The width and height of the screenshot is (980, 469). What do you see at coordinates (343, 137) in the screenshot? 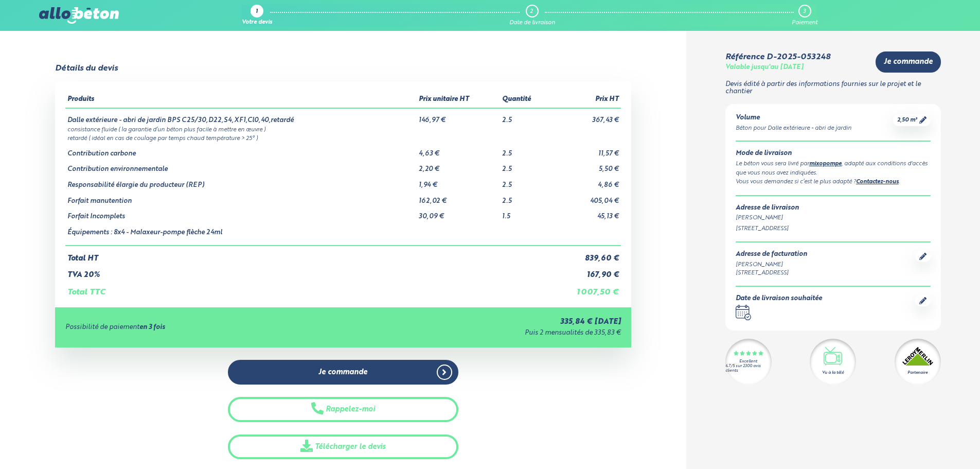
I see `td: retardé ( idéal en cas de coulage par temps chaud température > 25° )` at bounding box center [343, 137].